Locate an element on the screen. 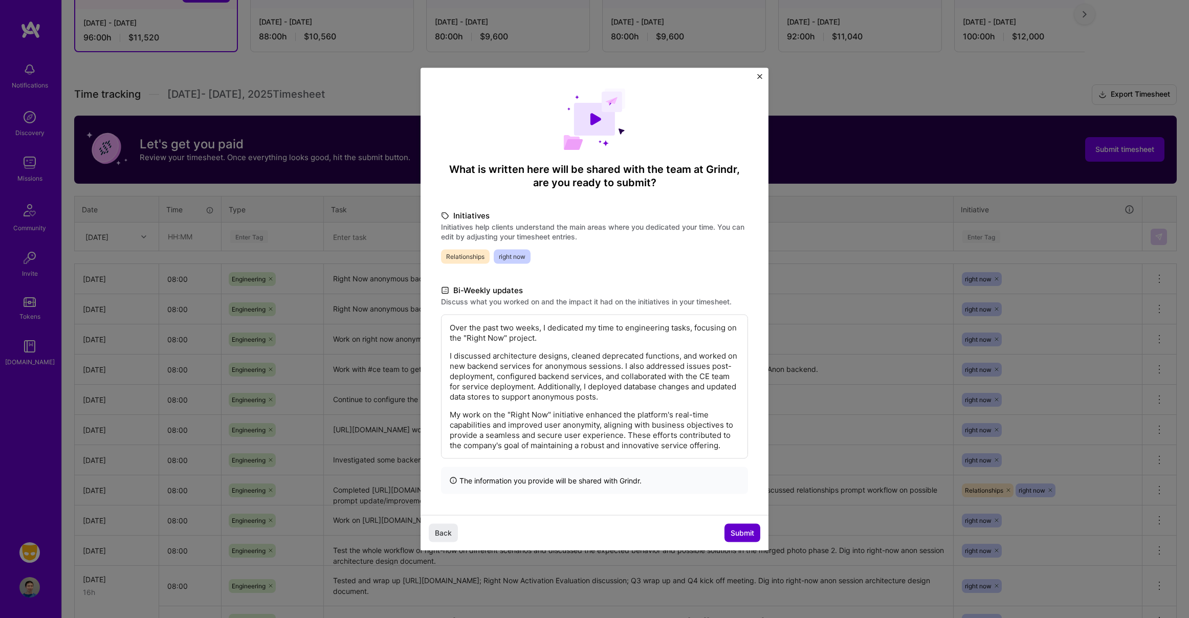 This screenshot has height=618, width=1189. span: Relationships is located at coordinates (465, 257).